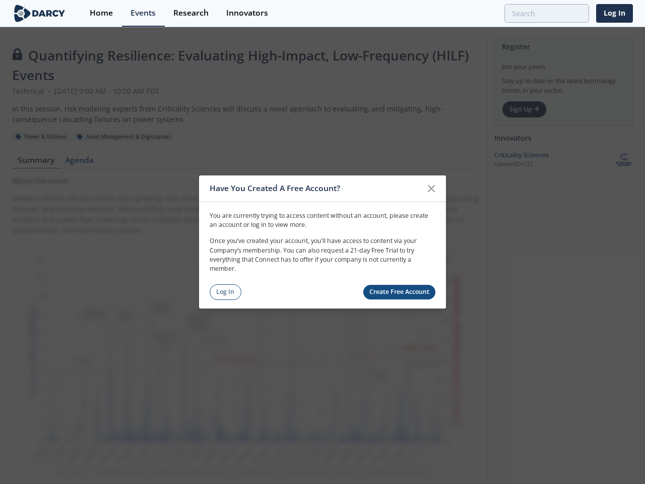  Describe the element at coordinates (547, 13) in the screenshot. I see `input: Advanced Search` at that location.